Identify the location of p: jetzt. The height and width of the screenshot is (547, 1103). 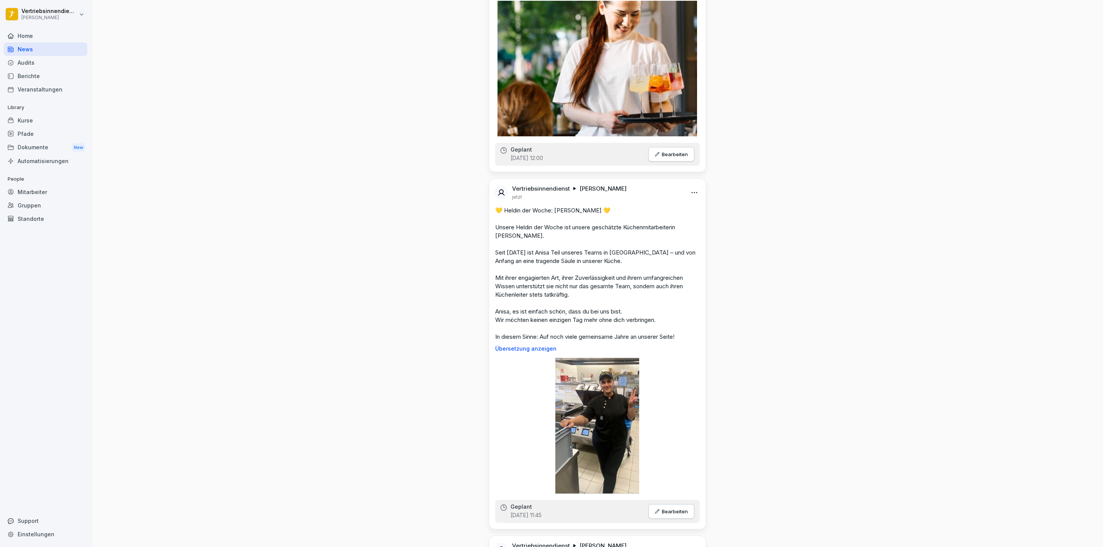
(517, 197).